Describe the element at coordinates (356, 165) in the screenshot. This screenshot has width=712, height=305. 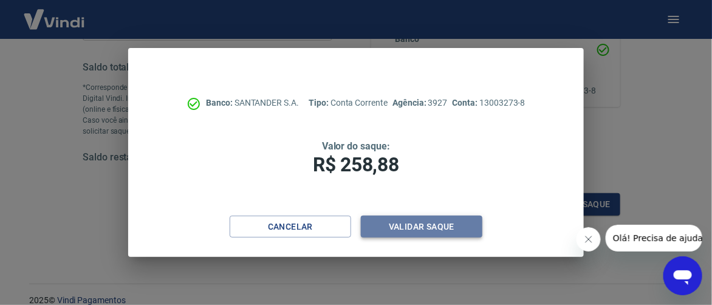
I see `span: R$ 258,88` at that location.